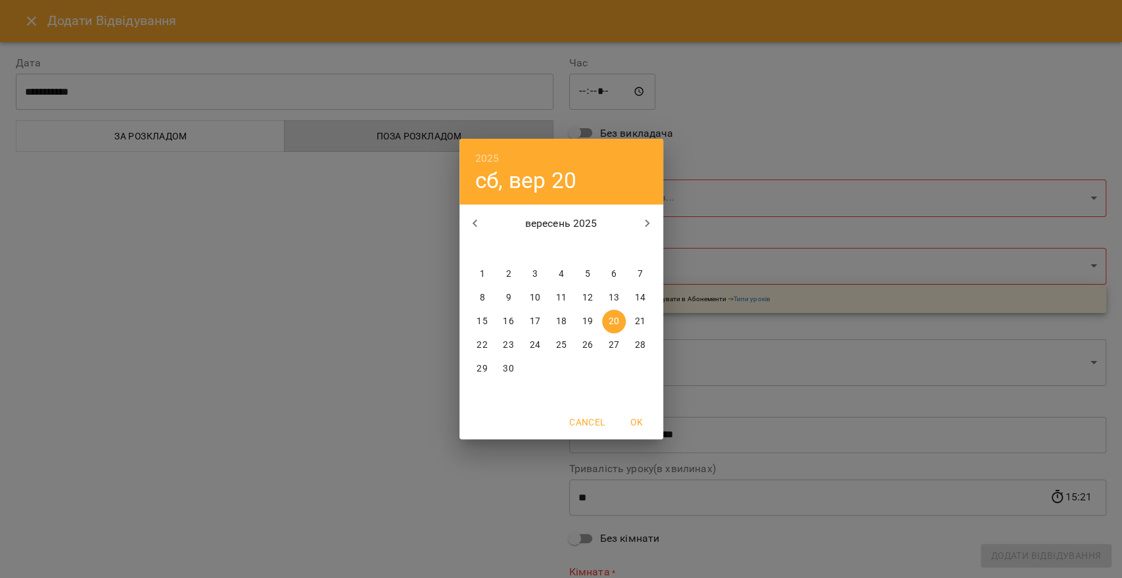 Image resolution: width=1122 pixels, height=578 pixels. I want to click on button: 16, so click(509, 321).